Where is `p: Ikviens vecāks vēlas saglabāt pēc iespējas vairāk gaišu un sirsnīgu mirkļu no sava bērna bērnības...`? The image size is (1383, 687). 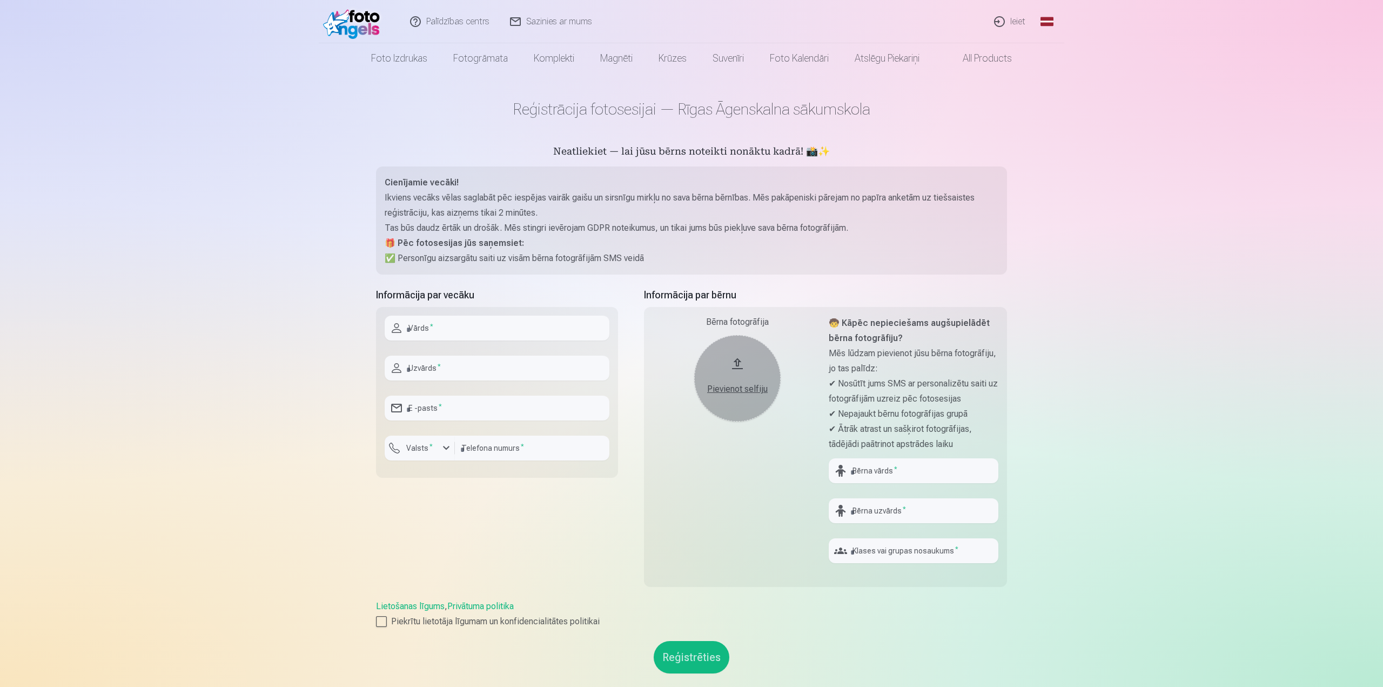
p: Ikviens vecāks vēlas saglabāt pēc iespējas vairāk gaišu un sirsnīgu mirkļu no sava bērna bērnības... is located at coordinates (691, 205).